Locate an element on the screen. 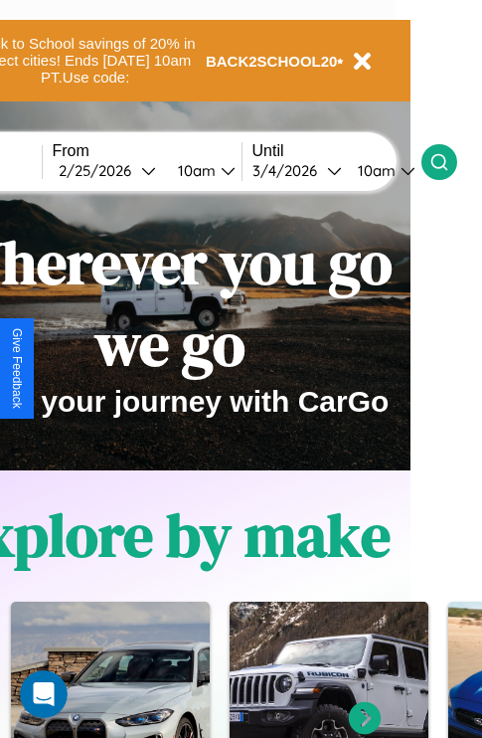 The height and width of the screenshot is (738, 482). label: From is located at coordinates (147, 151).